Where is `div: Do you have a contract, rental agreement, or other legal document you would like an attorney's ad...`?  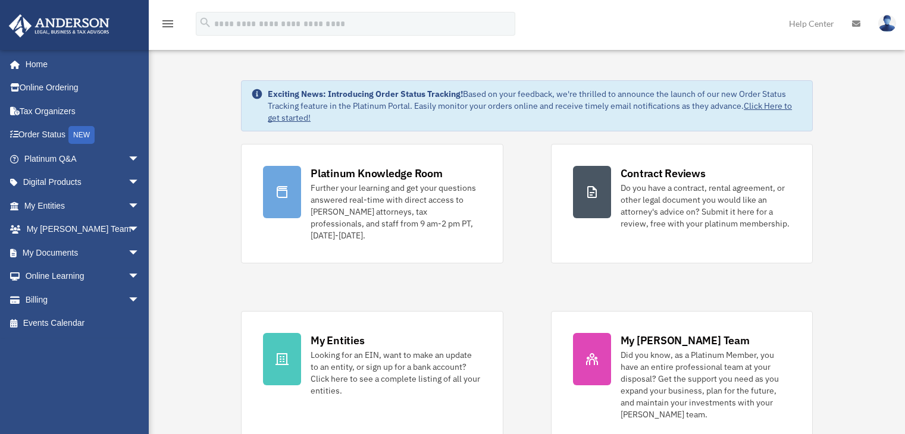
div: Do you have a contract, rental agreement, or other legal document you would like an attorney's ad... is located at coordinates (705, 206).